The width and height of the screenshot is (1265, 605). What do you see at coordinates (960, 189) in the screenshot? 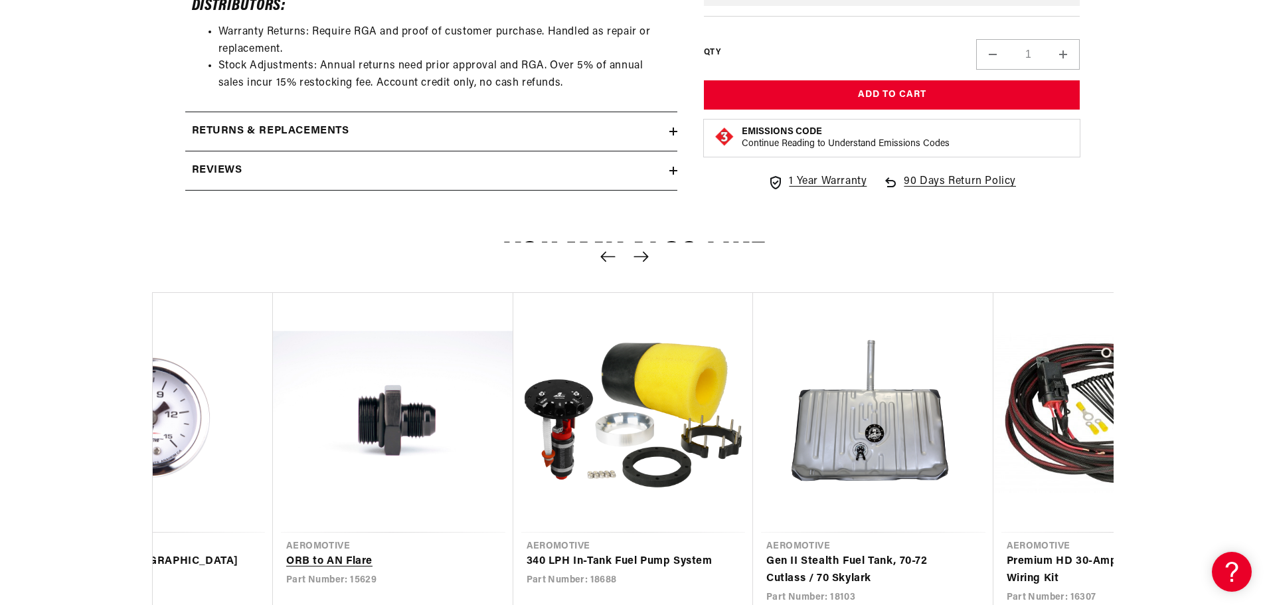
I see `span: 90 Days Return Policy` at bounding box center [960, 189].